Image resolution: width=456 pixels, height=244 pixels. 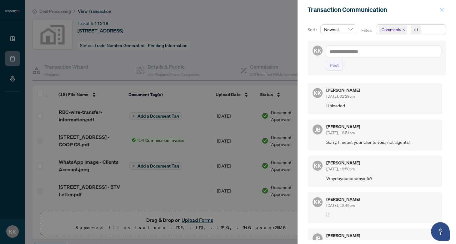 I want to click on p: Sort:, so click(x=312, y=30).